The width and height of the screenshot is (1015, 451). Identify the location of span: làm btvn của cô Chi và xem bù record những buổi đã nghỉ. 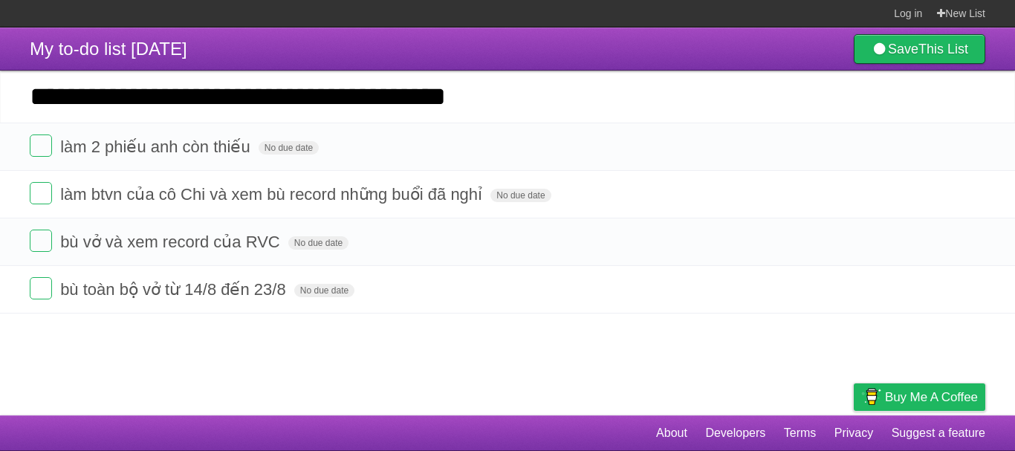
(273, 194).